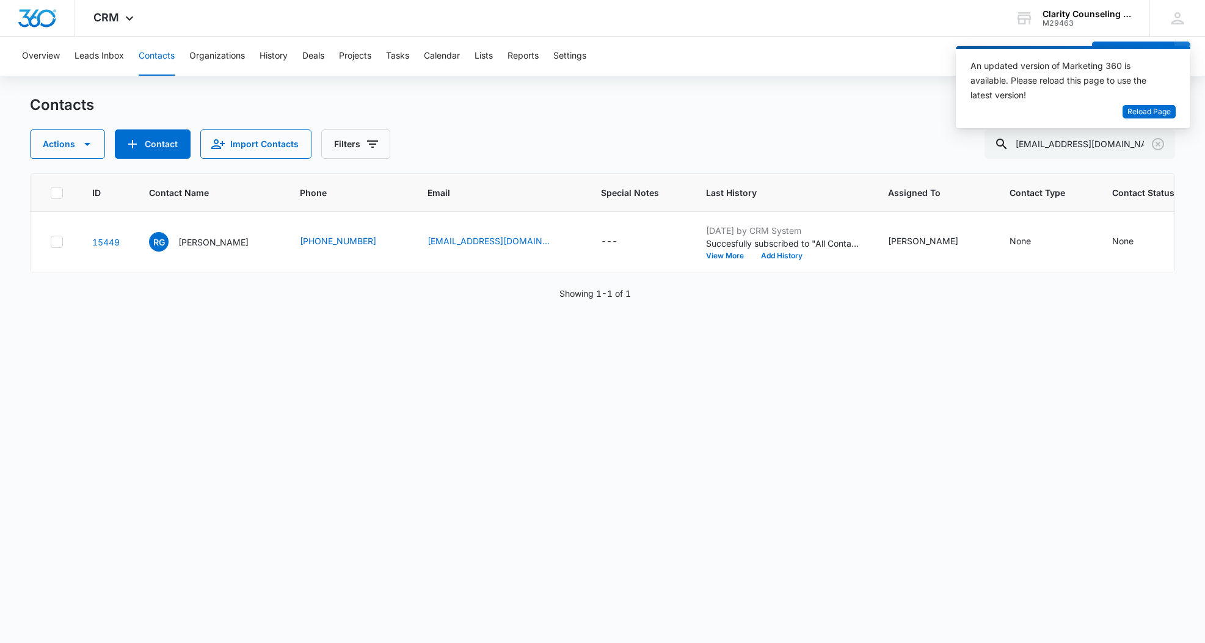  What do you see at coordinates (256, 144) in the screenshot?
I see `button: Import Contacts` at bounding box center [256, 144].